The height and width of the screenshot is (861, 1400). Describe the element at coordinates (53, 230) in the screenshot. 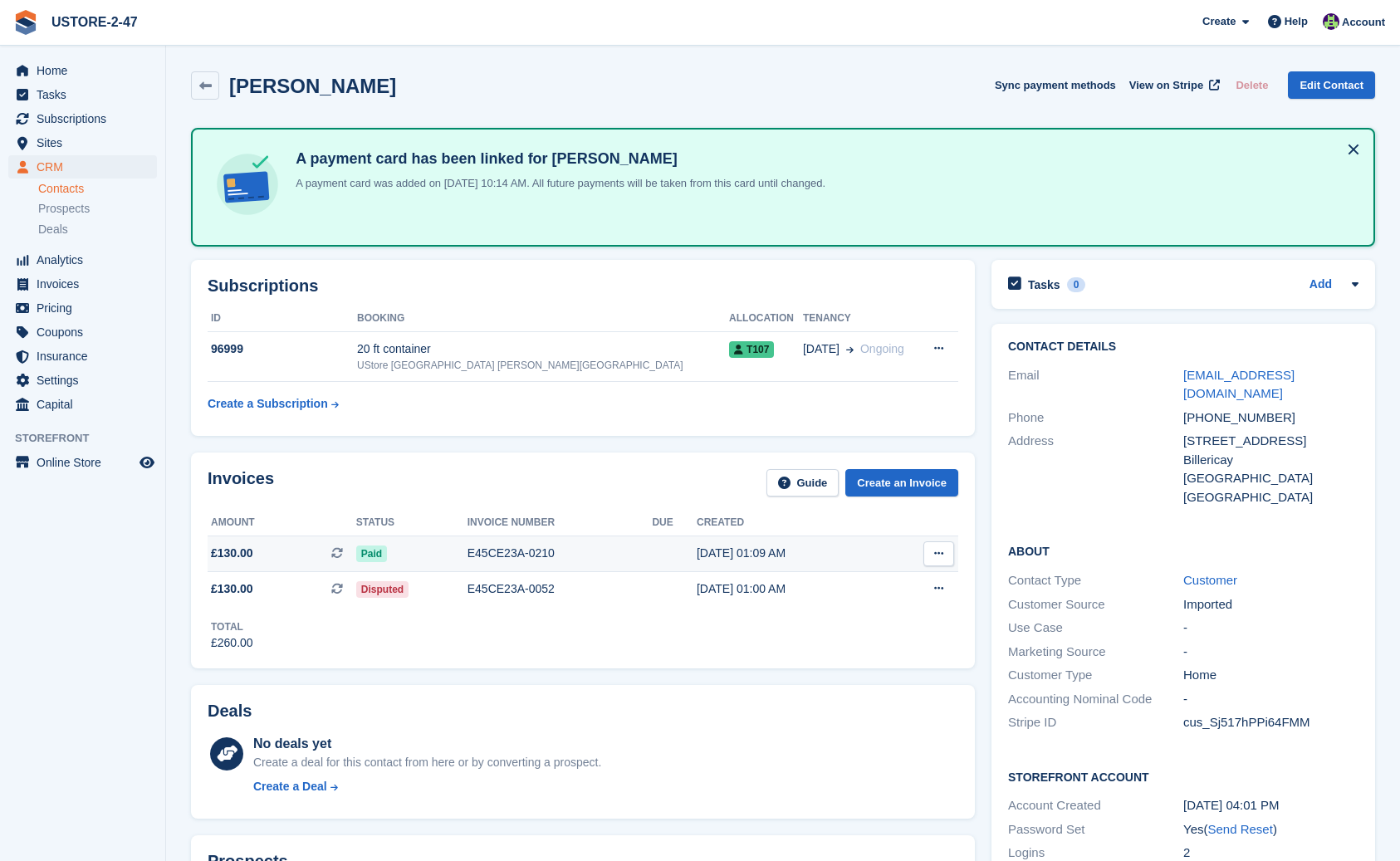

I see `span: Deals` at that location.